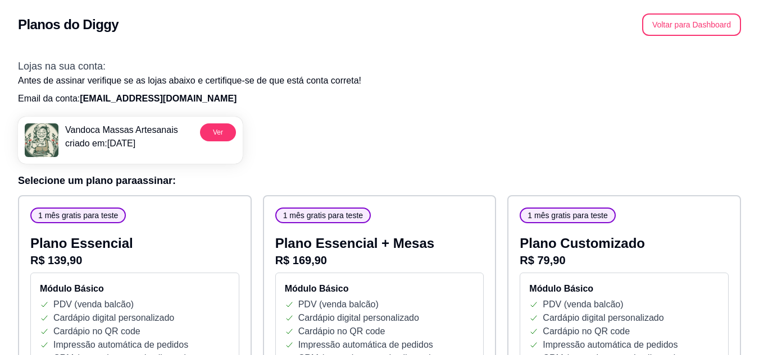  What do you see at coordinates (624, 261) in the screenshot?
I see `p: R$ 79,90` at bounding box center [624, 261].